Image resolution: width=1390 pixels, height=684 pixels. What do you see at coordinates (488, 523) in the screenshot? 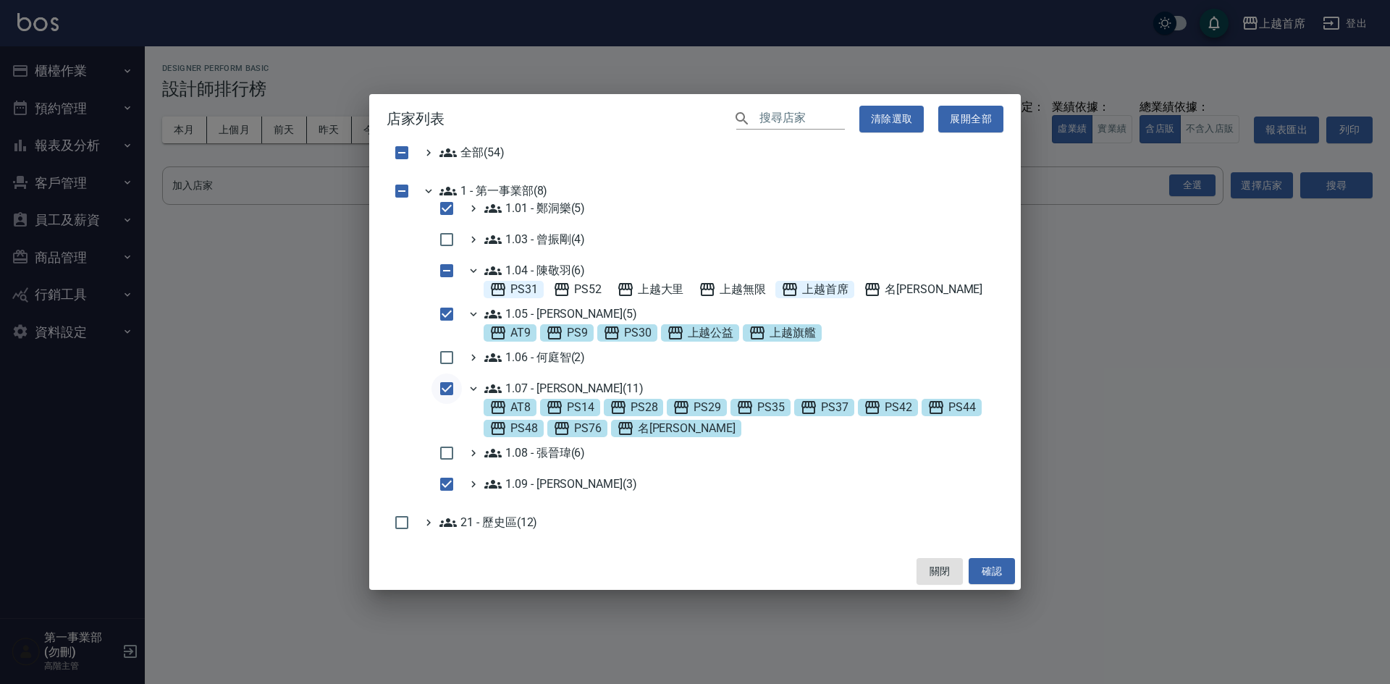
I see `span: 21 - 歷史區(12)` at bounding box center [488, 523].